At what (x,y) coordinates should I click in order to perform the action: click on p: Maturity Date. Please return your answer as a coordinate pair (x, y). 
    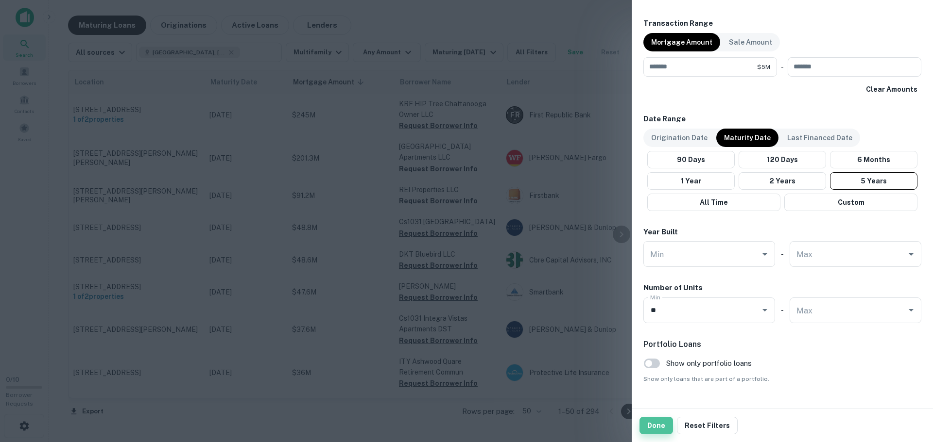
    Looking at the image, I should click on (747, 138).